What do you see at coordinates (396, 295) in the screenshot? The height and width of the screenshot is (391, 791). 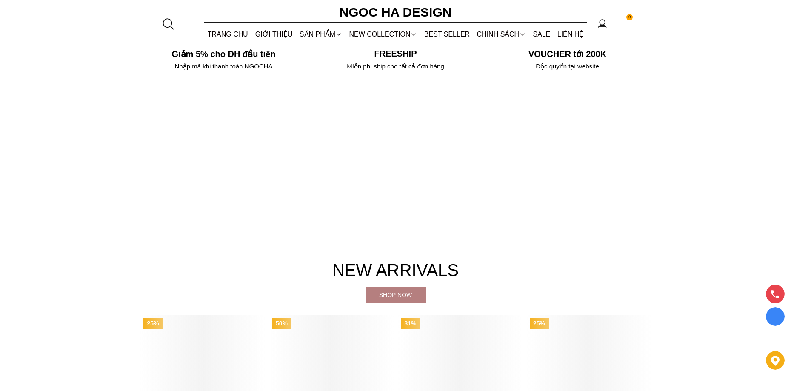 I see `a: Shop now` at bounding box center [396, 295].